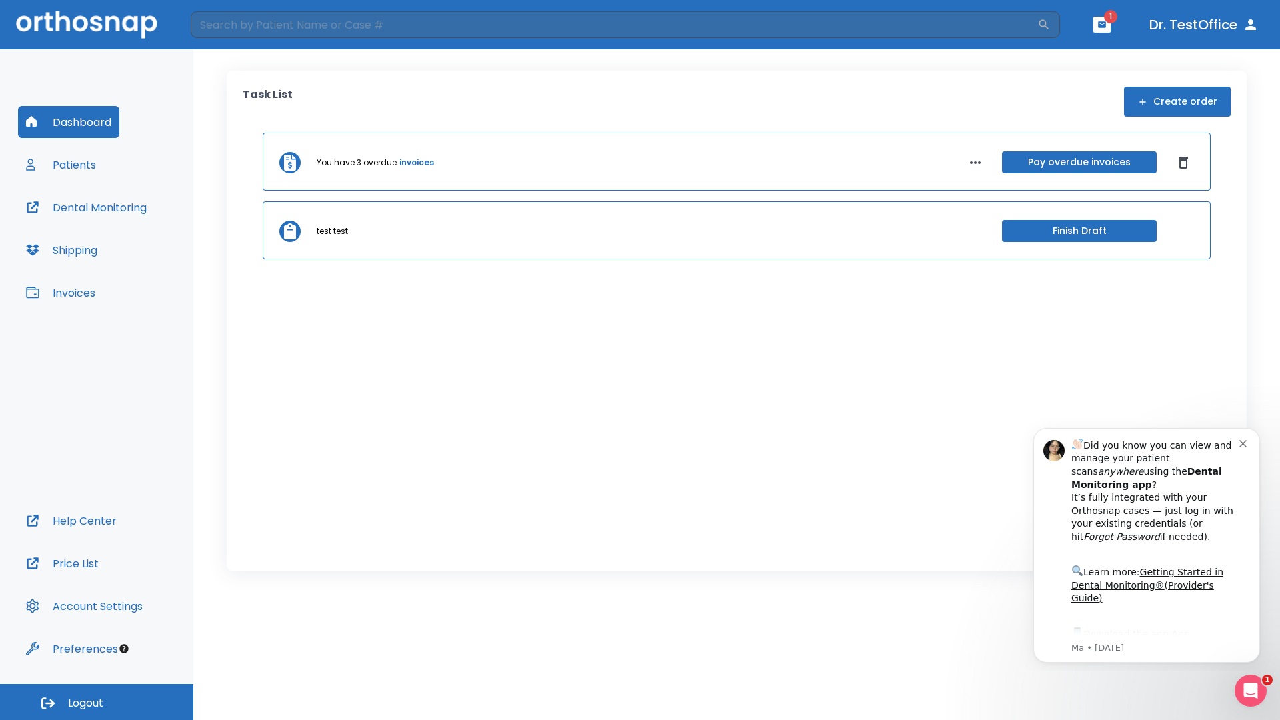 The image size is (1280, 720). What do you see at coordinates (84, 606) in the screenshot?
I see `a: Account Settings` at bounding box center [84, 606].